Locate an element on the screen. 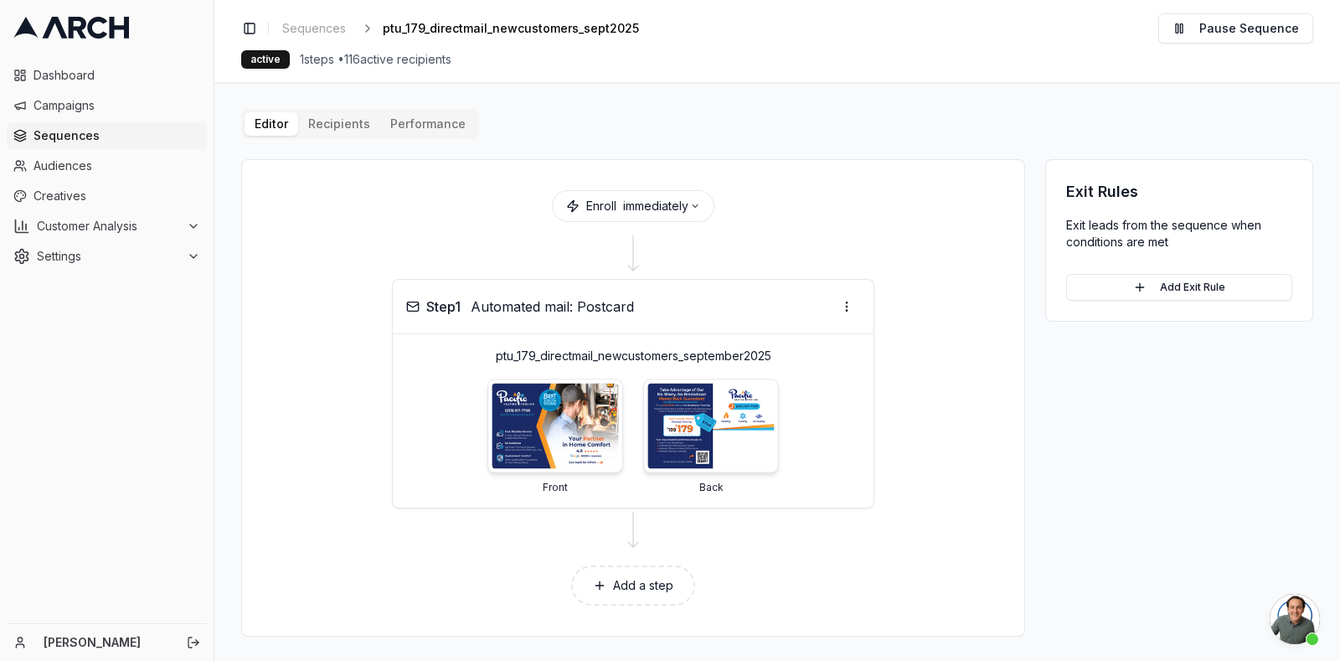 Image resolution: width=1340 pixels, height=661 pixels. a: Audiences is located at coordinates (106, 166).